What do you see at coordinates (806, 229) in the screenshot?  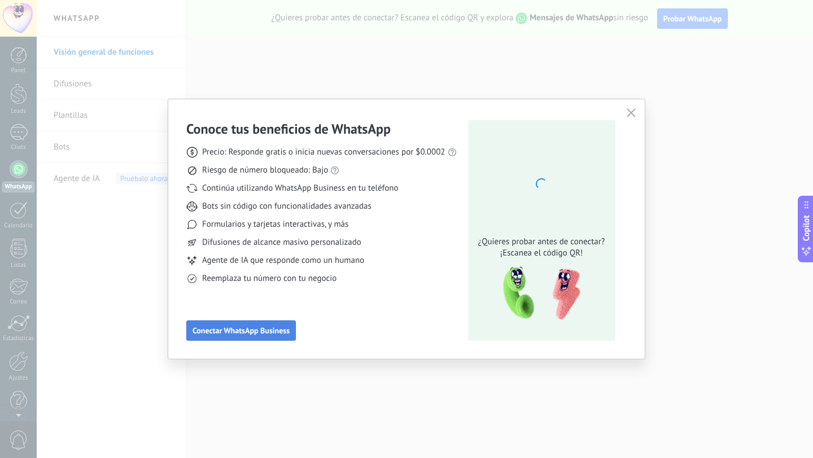 I see `span: Copilot` at bounding box center [806, 229].